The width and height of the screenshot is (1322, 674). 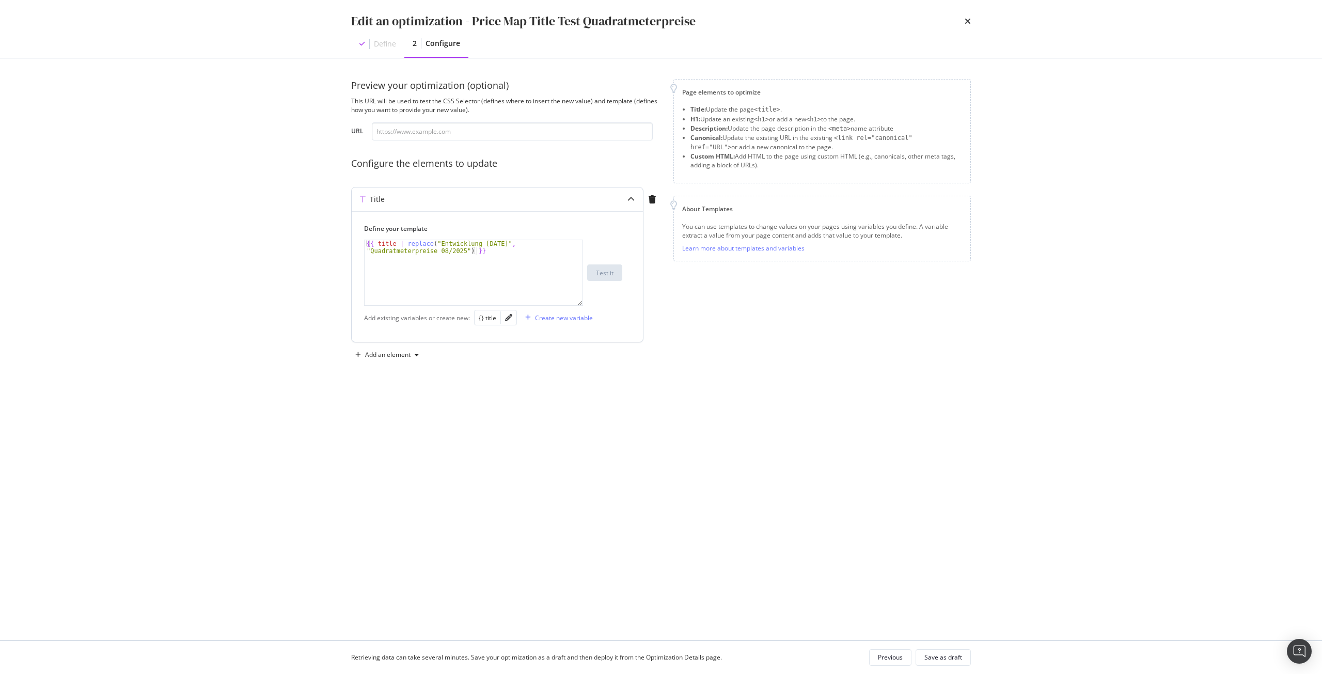 What do you see at coordinates (509, 318) in the screenshot?
I see `div: pencil` at bounding box center [509, 318].